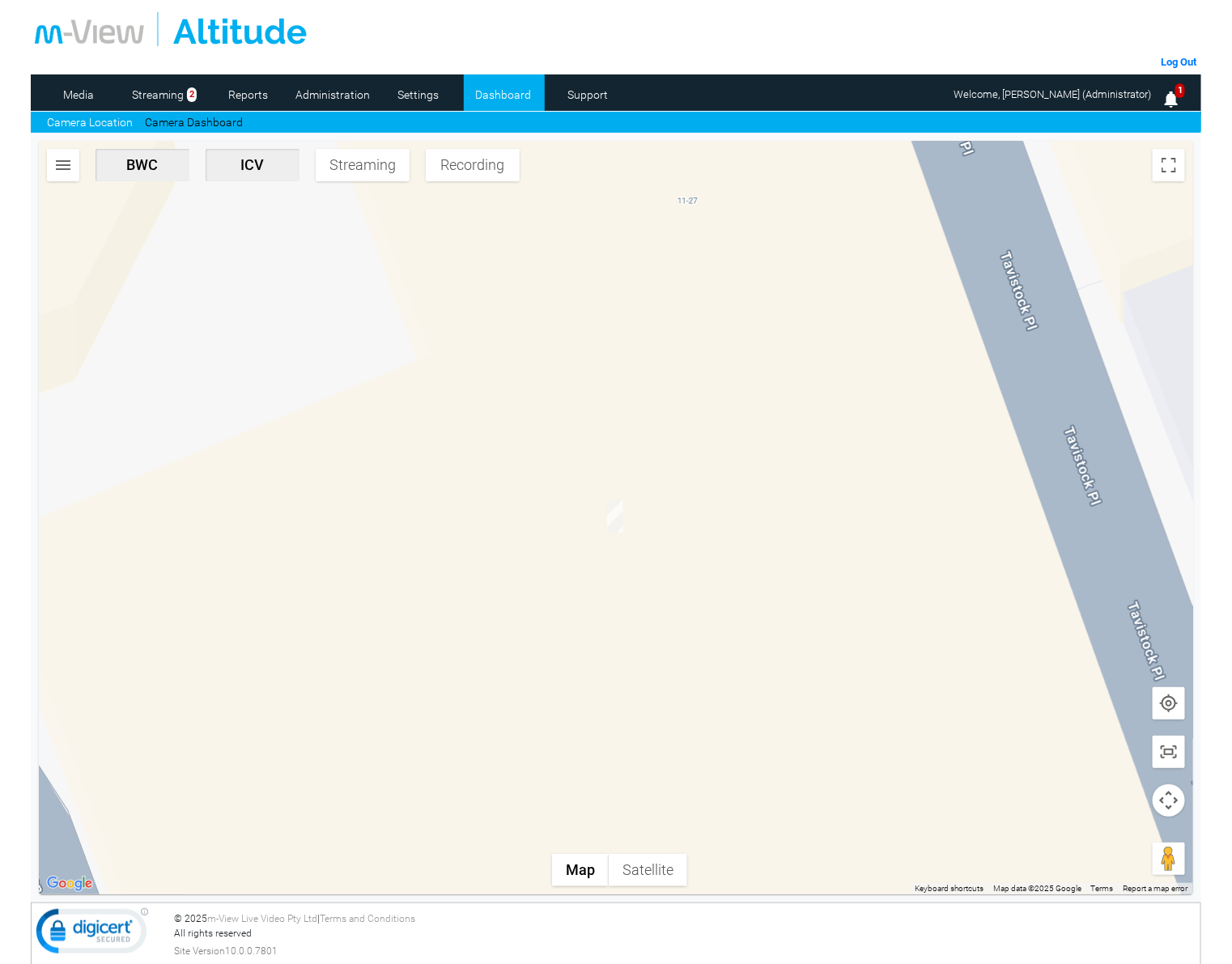  I want to click on img: DigiCert Secured Site Seal, so click(93, 935).